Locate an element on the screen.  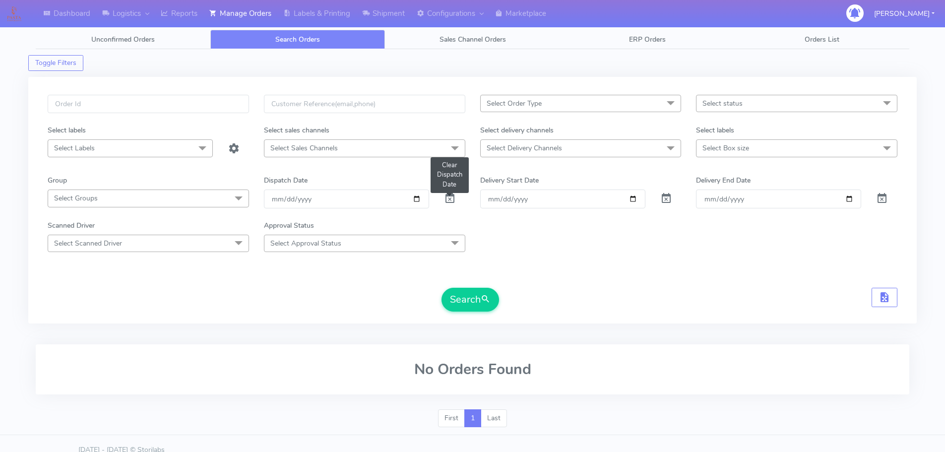
span: Unconfirmed Orders is located at coordinates (123, 39).